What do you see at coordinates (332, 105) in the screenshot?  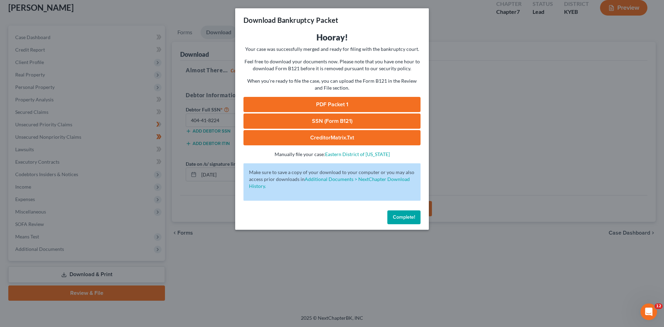 I see `a: PDF Packet 1` at bounding box center [332, 105].